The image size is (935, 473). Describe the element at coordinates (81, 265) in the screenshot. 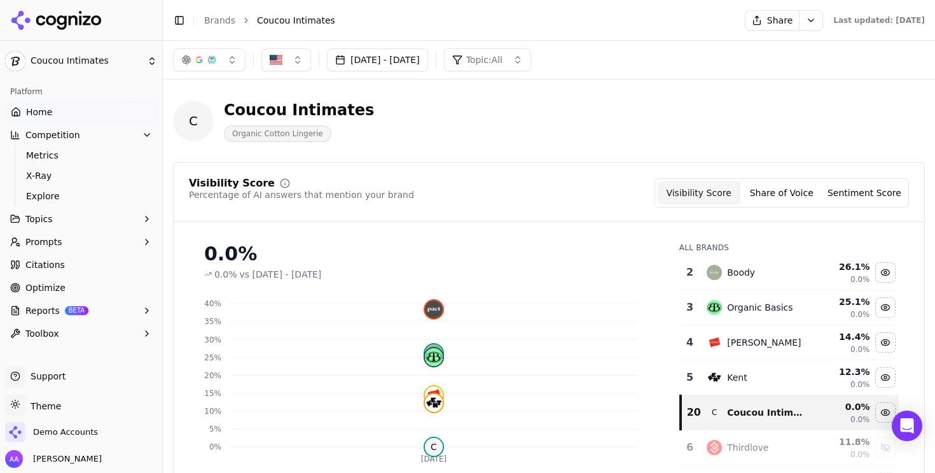

I see `a: Citations` at that location.